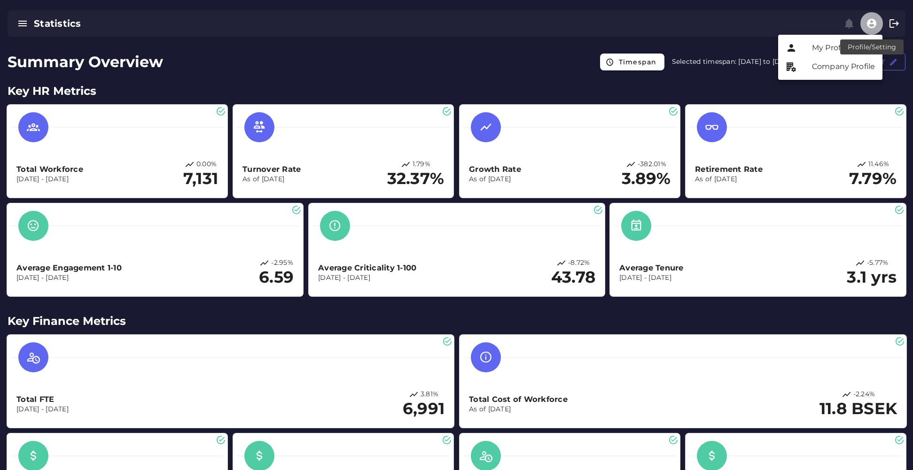 The width and height of the screenshot is (913, 470). I want to click on div: Statistics, so click(235, 23).